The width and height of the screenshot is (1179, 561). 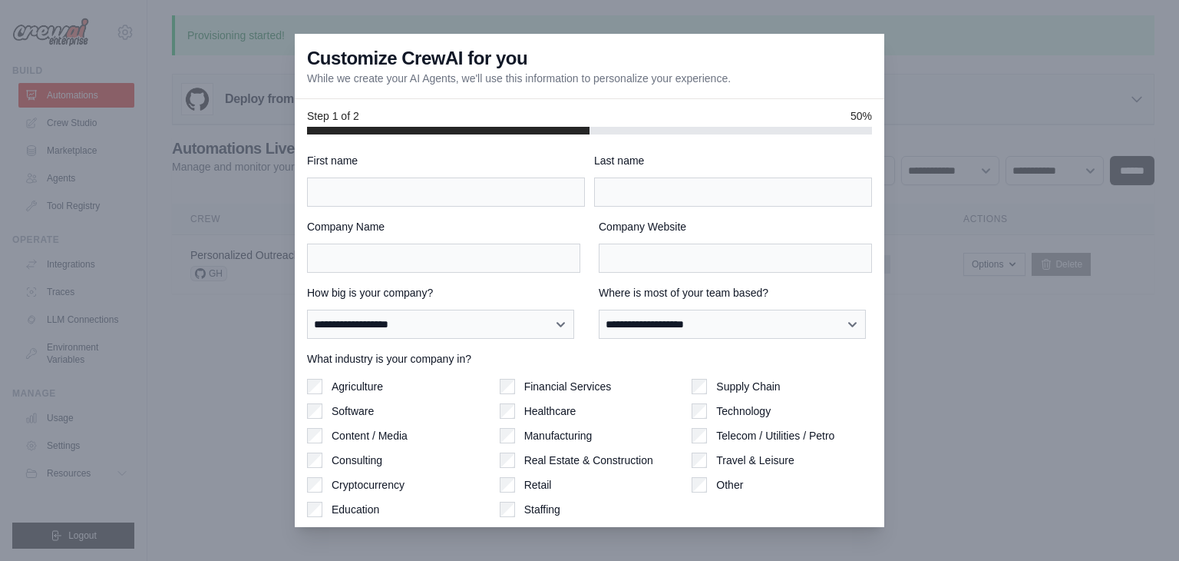 What do you see at coordinates (446, 160) in the screenshot?
I see `label: First name` at bounding box center [446, 160].